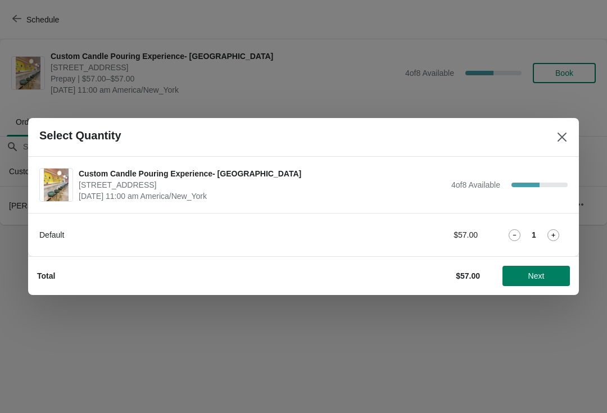 This screenshot has width=607, height=413. I want to click on div: $57.00, so click(425, 235).